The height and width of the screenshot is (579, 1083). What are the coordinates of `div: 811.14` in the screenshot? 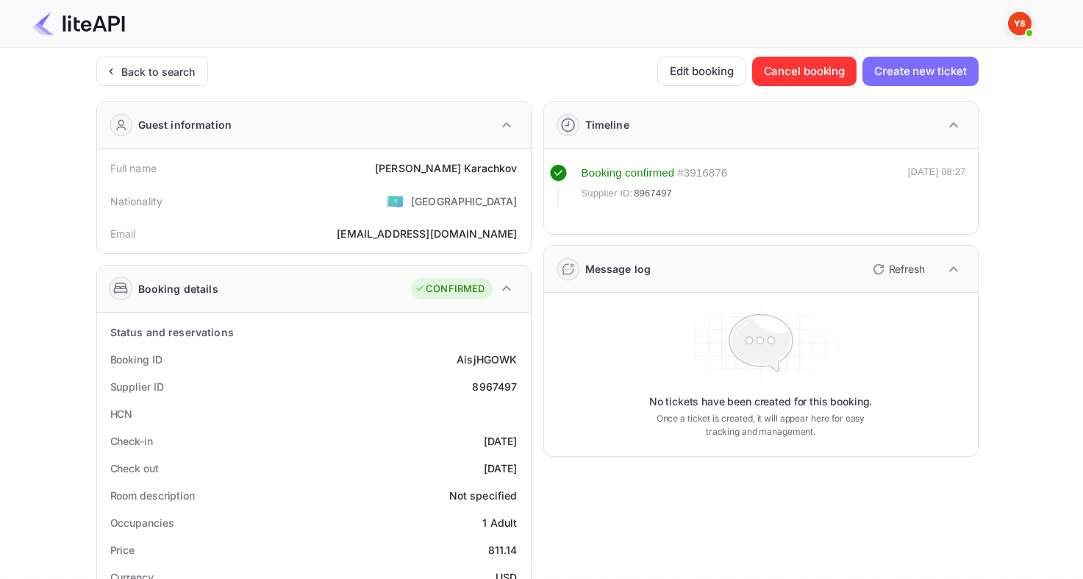 It's located at (503, 549).